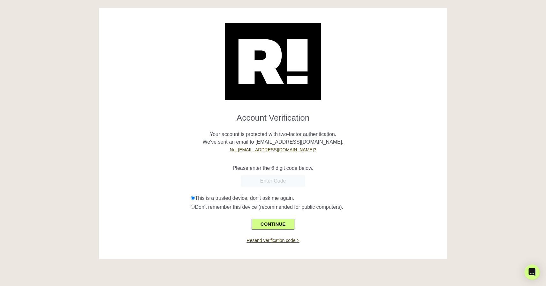 This screenshot has height=286, width=546. Describe the element at coordinates (532, 272) in the screenshot. I see `div: Open Intercom Messenger` at that location.